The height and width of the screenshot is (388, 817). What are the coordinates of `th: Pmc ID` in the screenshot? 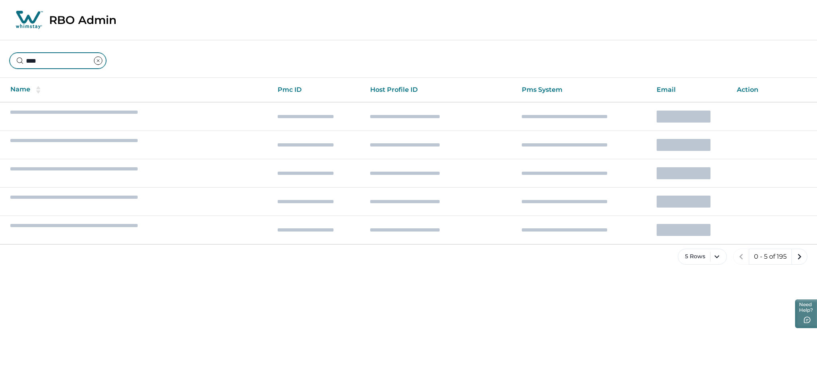 It's located at (318, 90).